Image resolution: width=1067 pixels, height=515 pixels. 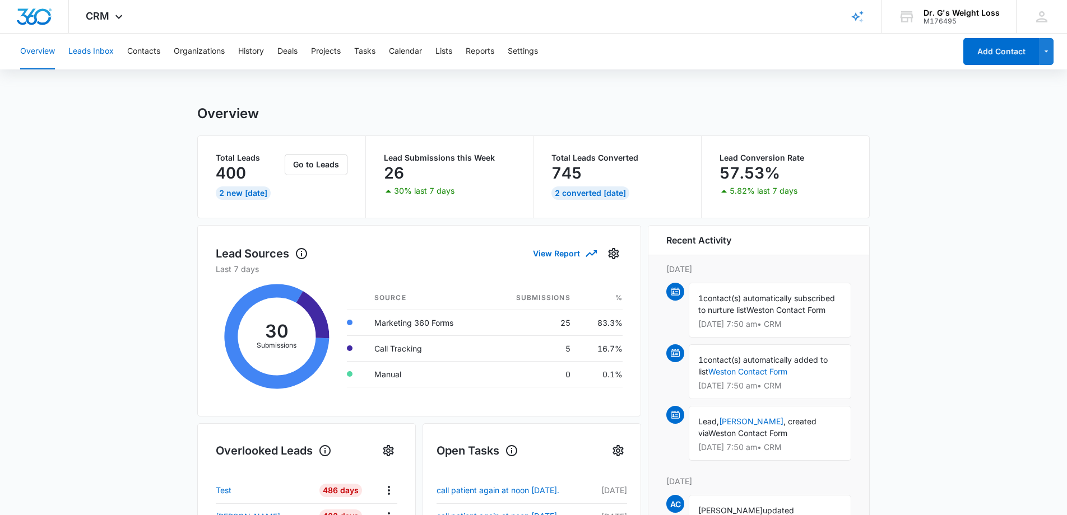 I want to click on button: Projects, so click(x=325, y=52).